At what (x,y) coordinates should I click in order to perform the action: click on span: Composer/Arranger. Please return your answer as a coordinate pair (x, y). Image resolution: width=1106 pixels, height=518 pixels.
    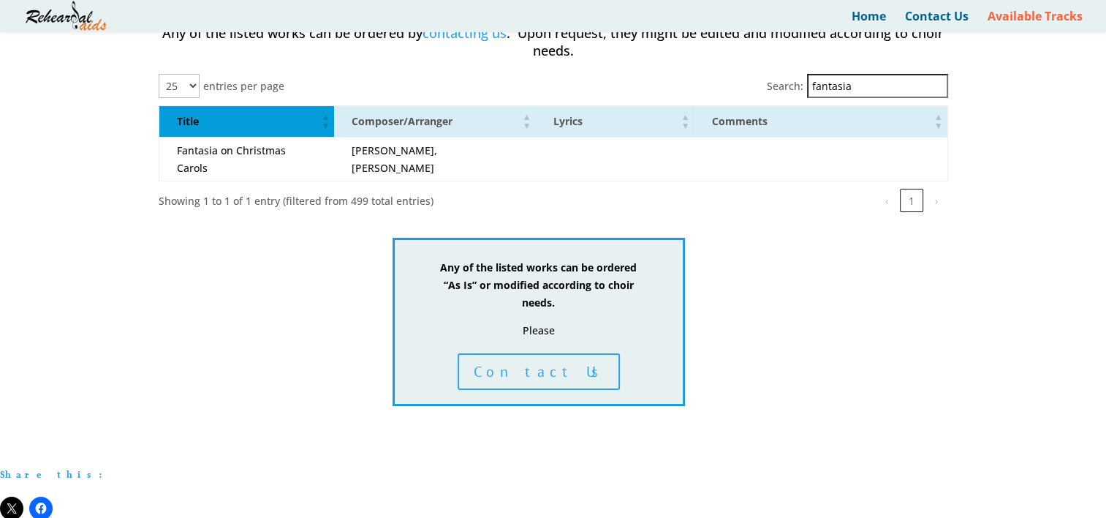
    Looking at the image, I should click on (402, 121).